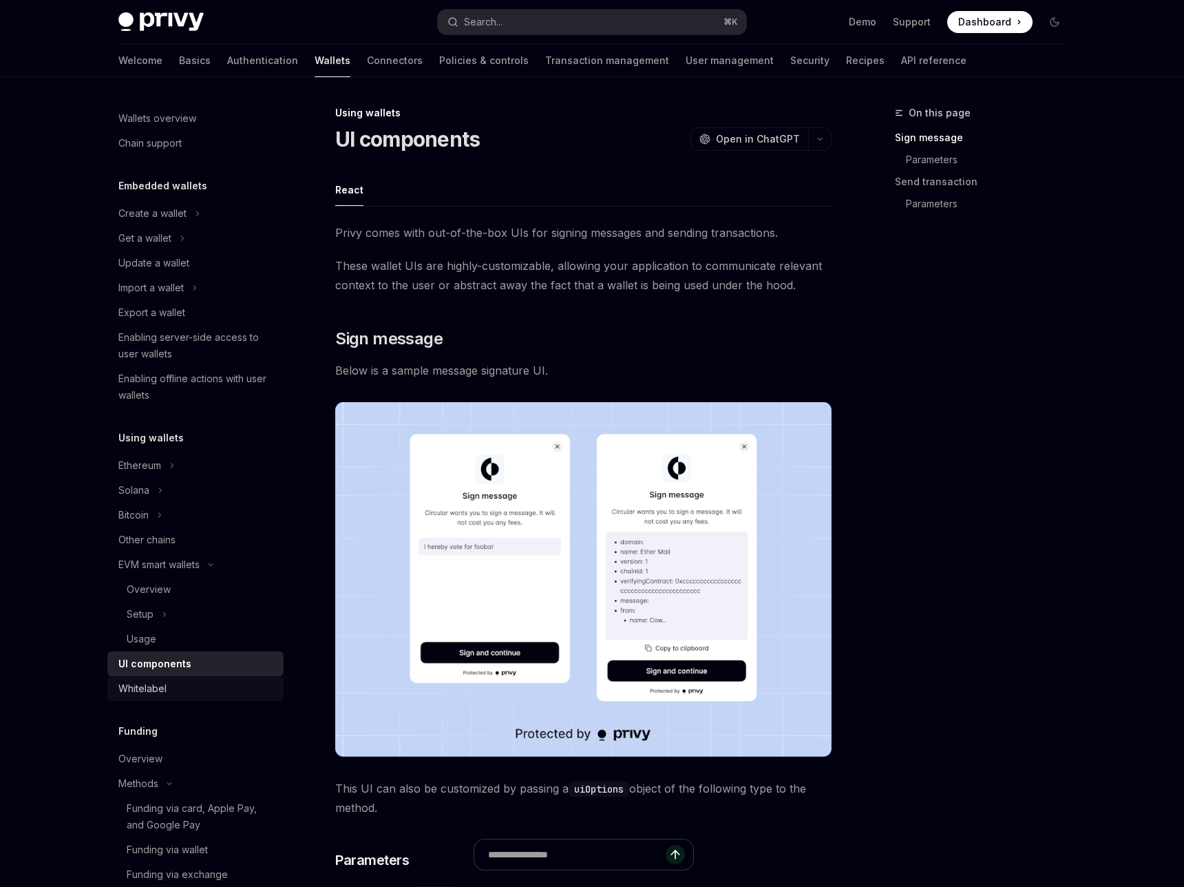 The height and width of the screenshot is (887, 1184). I want to click on a: Whitelabel, so click(195, 688).